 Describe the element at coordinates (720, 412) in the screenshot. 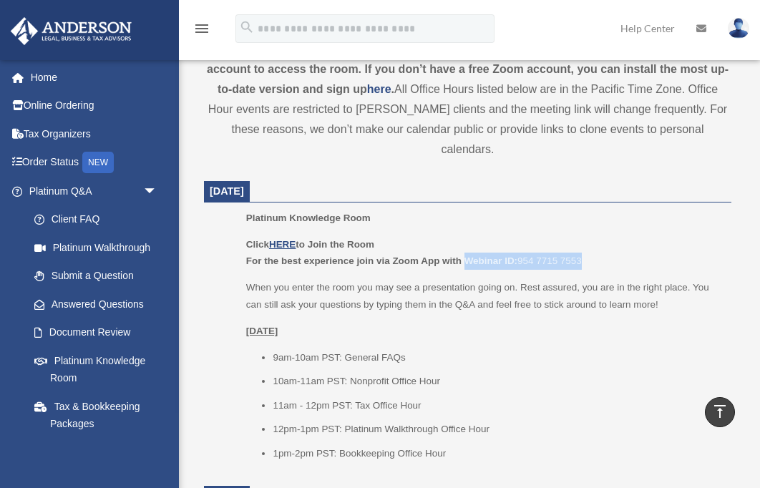

I see `i: vertical_align_top` at that location.